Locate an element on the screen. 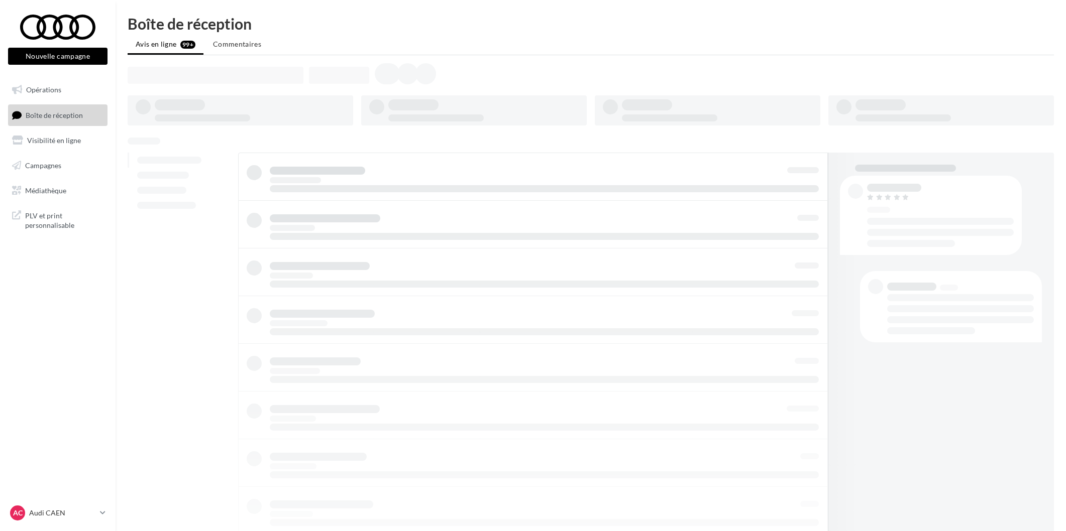 The width and height of the screenshot is (1066, 531). a: Opérations is located at coordinates (58, 90).